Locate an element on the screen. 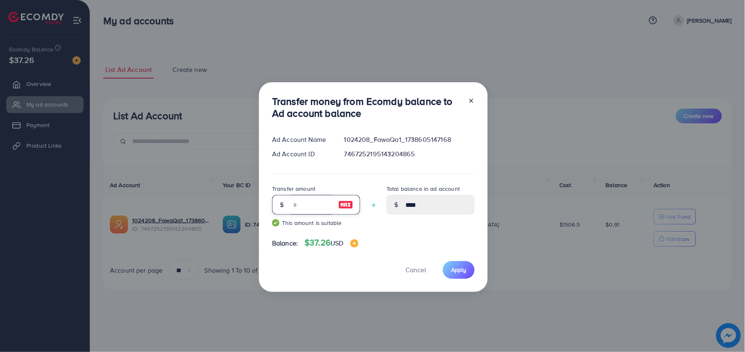 The width and height of the screenshot is (745, 352). label: Total balance in ad account is located at coordinates (423, 189).